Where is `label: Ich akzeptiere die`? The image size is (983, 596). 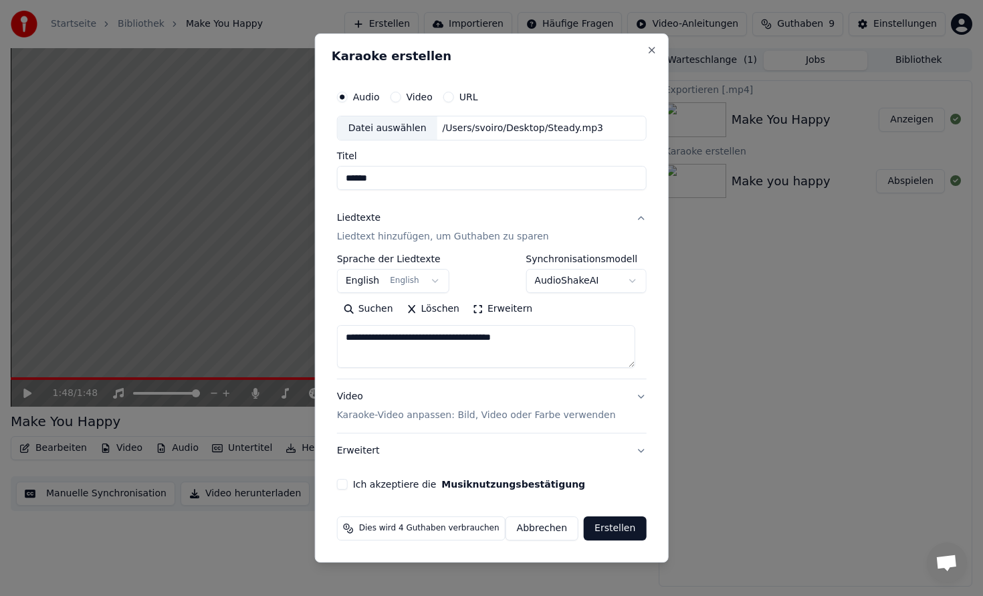 label: Ich akzeptiere die is located at coordinates (469, 484).